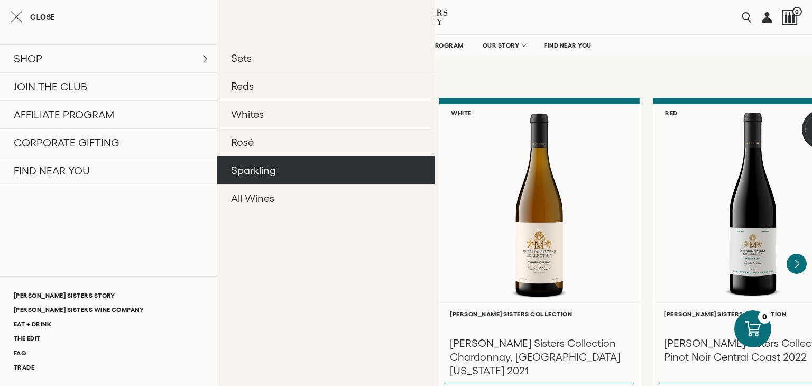  I want to click on a: Sets, so click(326, 58).